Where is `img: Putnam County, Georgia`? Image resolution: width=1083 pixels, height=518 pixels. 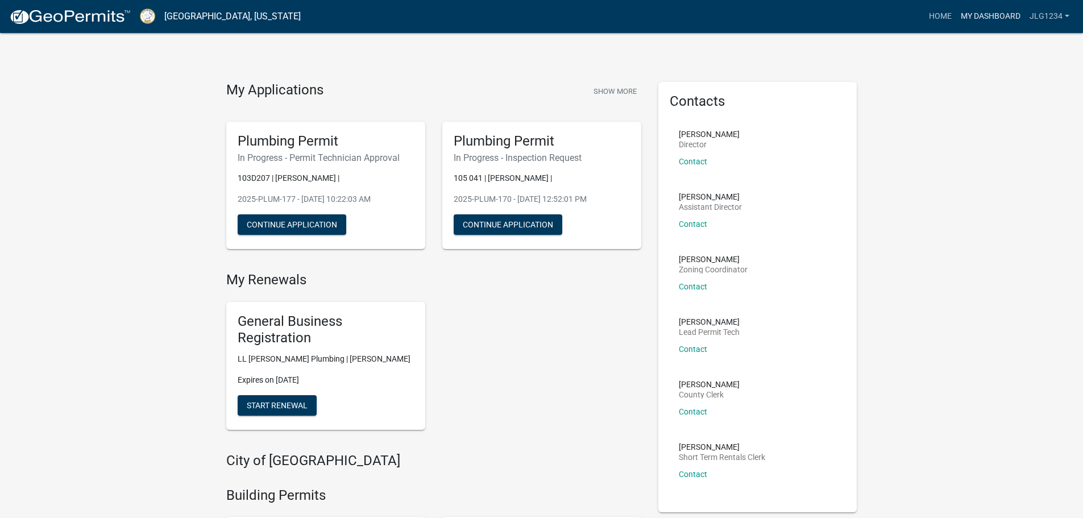 img: Putnam County, Georgia is located at coordinates (147, 16).